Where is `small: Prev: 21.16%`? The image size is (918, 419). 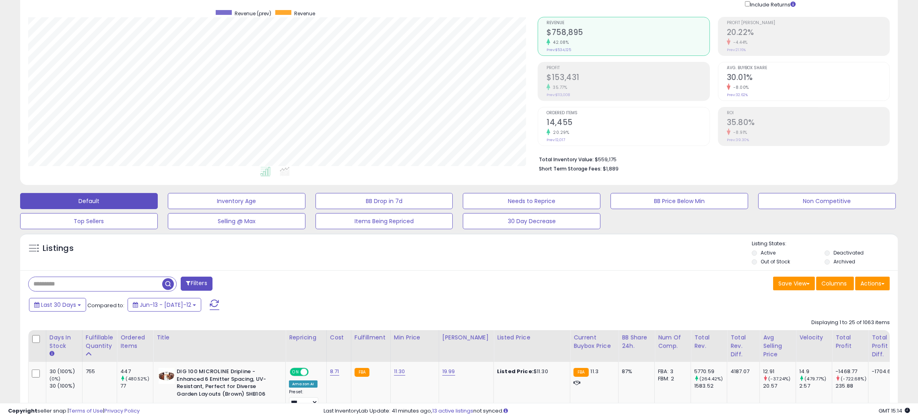
small: Prev: 21.16% is located at coordinates (736, 50).